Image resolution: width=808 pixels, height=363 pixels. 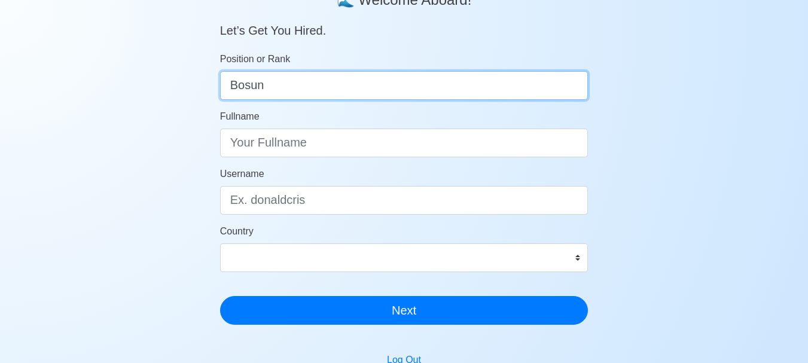 What do you see at coordinates (404, 310) in the screenshot?
I see `button: Next` at bounding box center [404, 310].